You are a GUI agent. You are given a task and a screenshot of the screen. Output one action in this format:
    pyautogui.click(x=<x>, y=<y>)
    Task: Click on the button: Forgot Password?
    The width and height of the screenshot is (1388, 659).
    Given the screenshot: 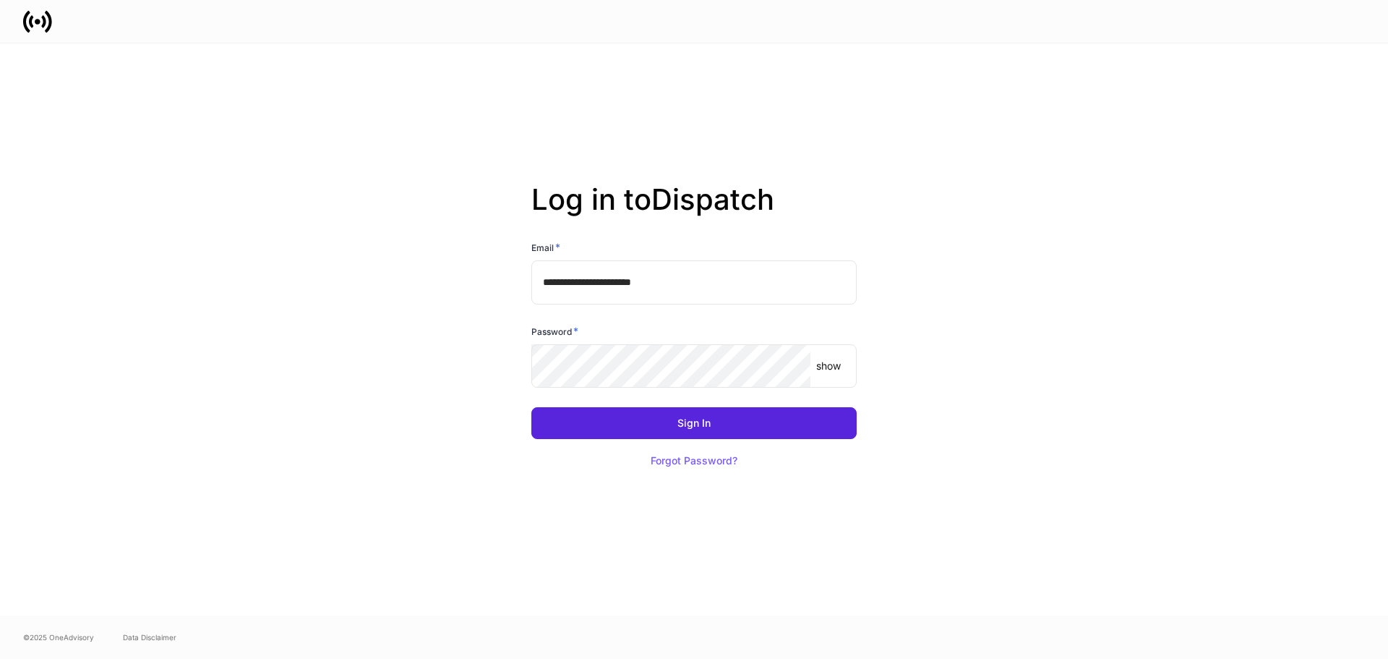 What is the action you would take?
    pyautogui.click(x=694, y=461)
    